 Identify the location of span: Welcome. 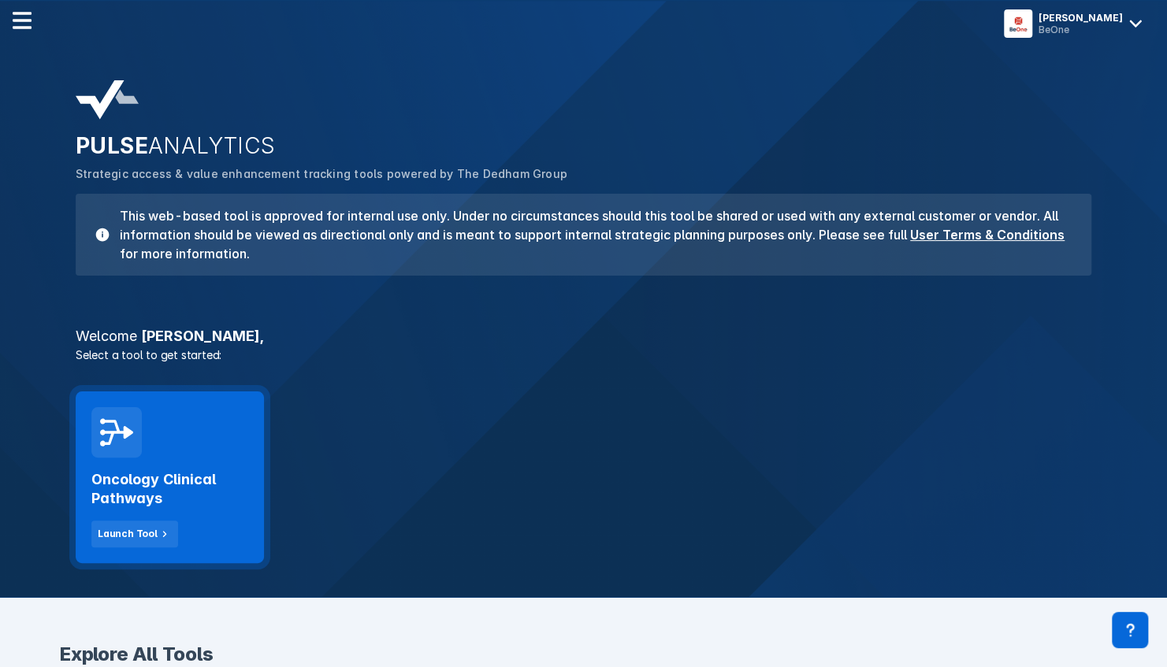
(106, 336).